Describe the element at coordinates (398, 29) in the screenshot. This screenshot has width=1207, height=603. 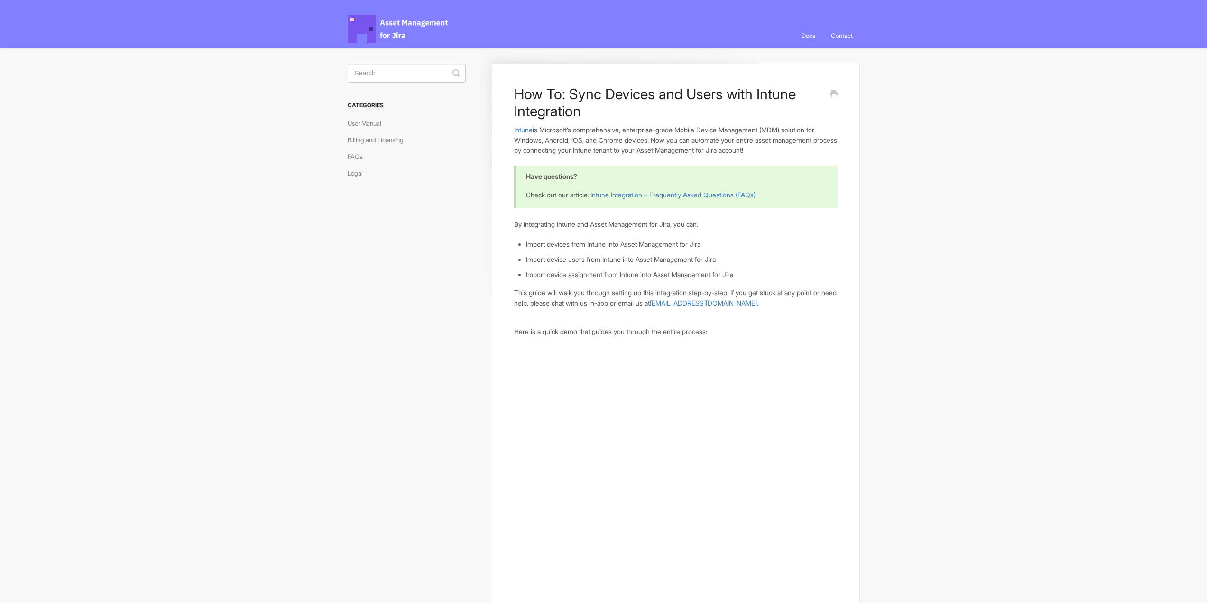
I see `span: Asset Management for Jira Docs` at that location.